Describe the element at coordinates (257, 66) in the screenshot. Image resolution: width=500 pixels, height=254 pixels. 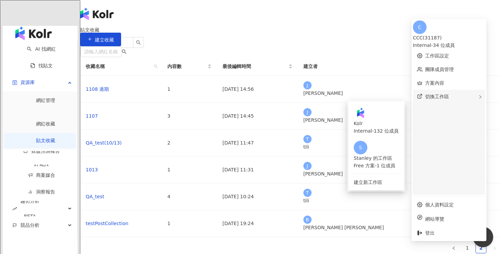
I see `th: 最後編輯時間` at that location.